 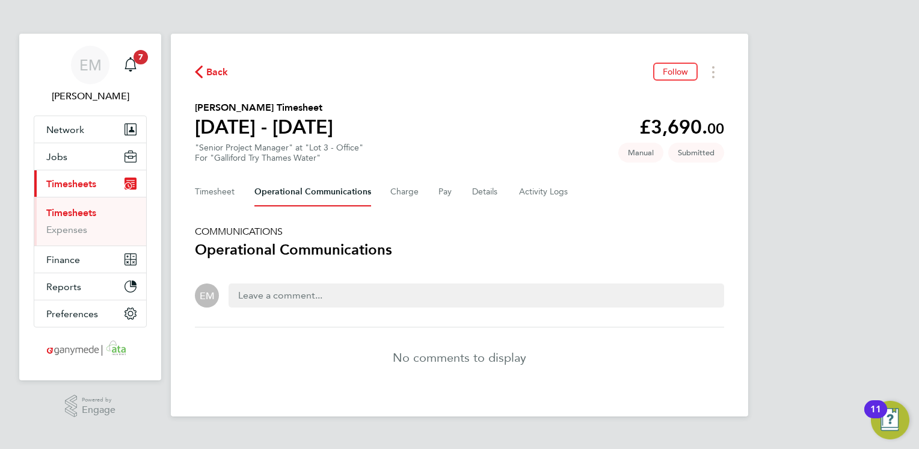 What do you see at coordinates (90, 156) in the screenshot?
I see `button: Jobs` at bounding box center [90, 156].